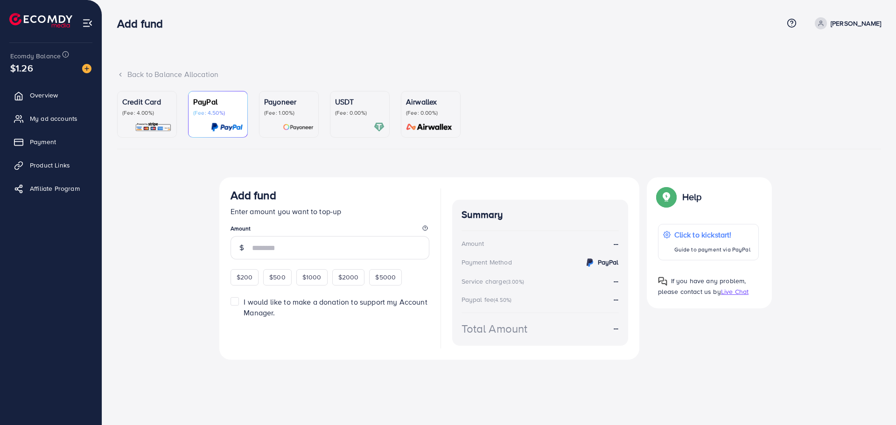 This screenshot has height=425, width=896. What do you see at coordinates (147, 102) in the screenshot?
I see `p: Credit Card` at bounding box center [147, 102].